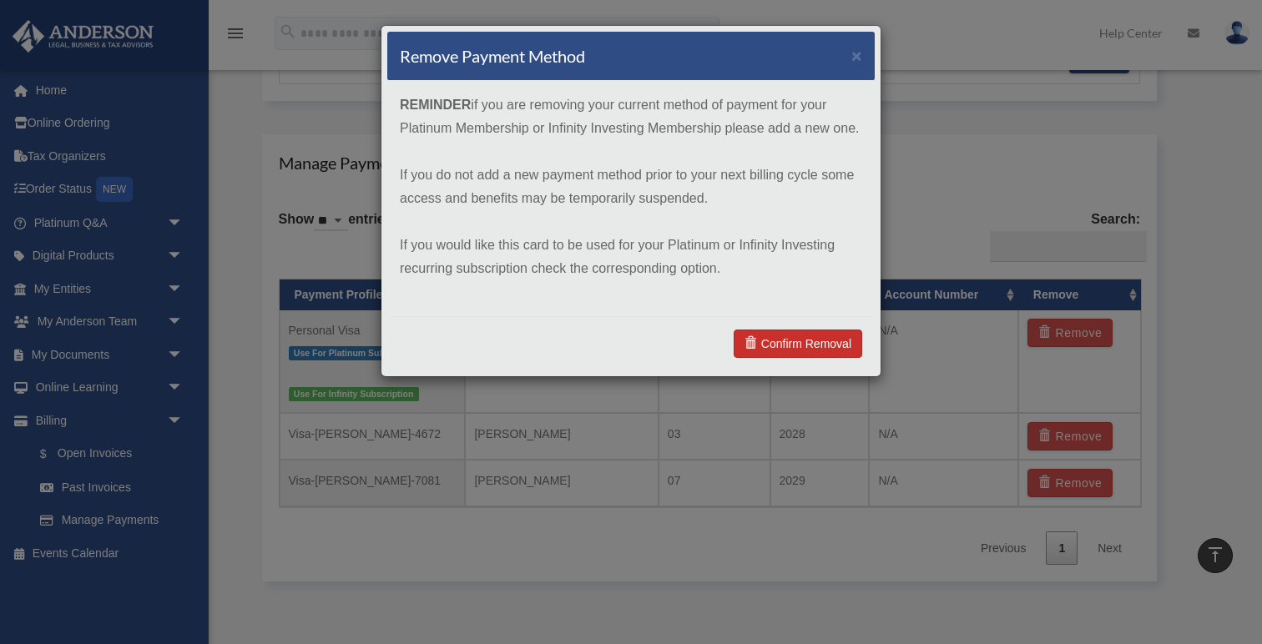  I want to click on a: Confirm Removal, so click(798, 344).